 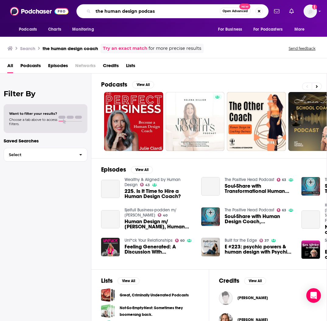 I want to click on img: Feeling Generated: A Discussion With Mallory, Human Design Coach, so click(x=110, y=247).